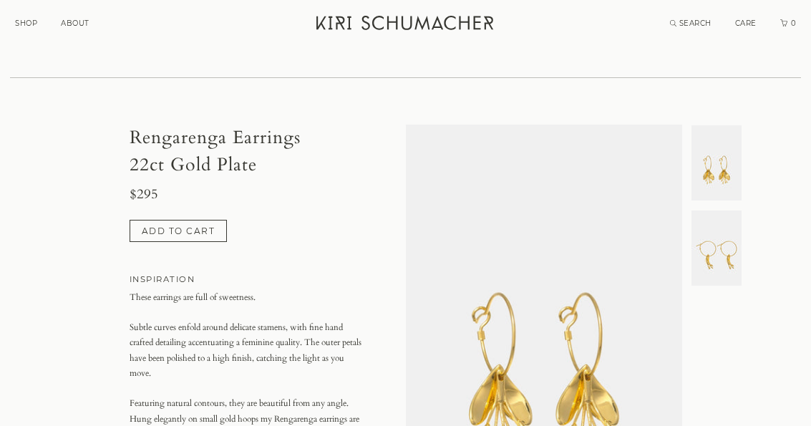  I want to click on a: ABOUT, so click(75, 23).